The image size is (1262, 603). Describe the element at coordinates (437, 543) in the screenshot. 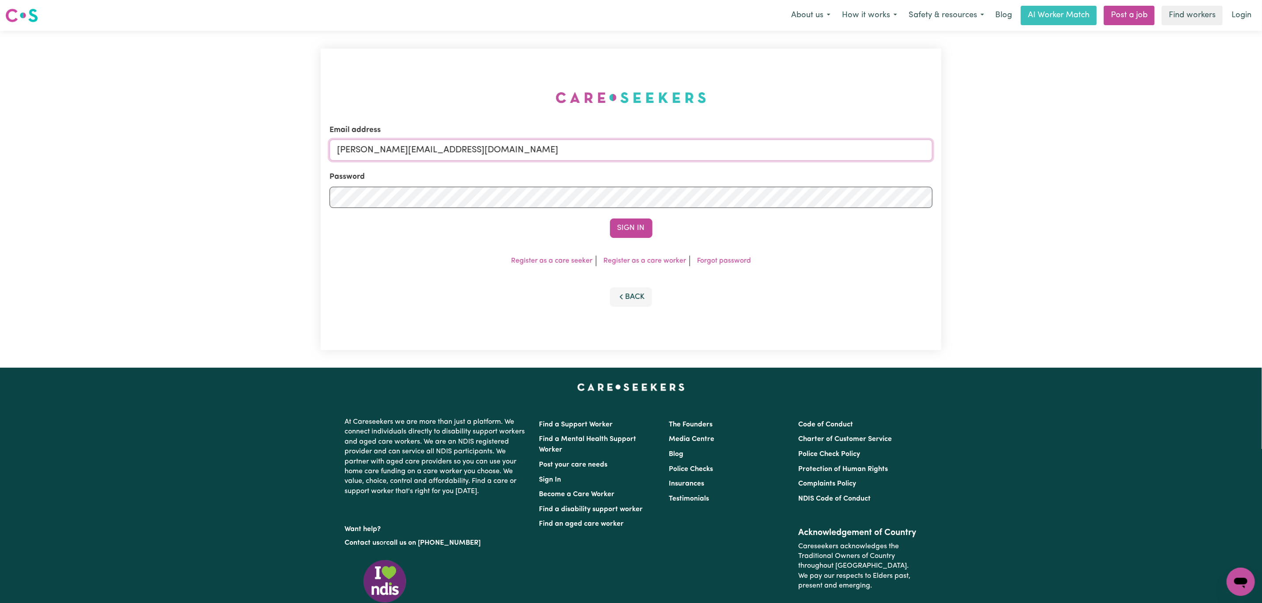

I see `p: or` at that location.